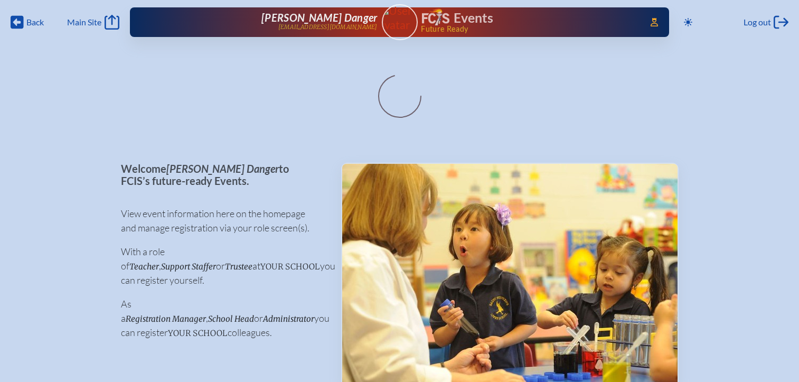  I want to click on span: Back, so click(35, 22).